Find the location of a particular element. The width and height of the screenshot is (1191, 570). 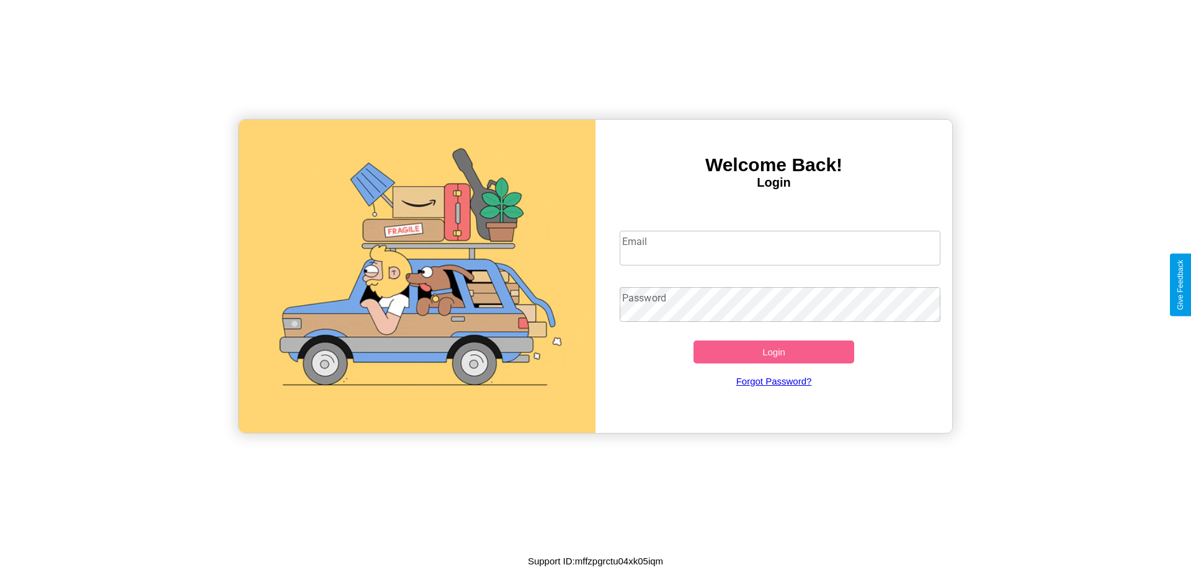

h4: Login is located at coordinates (773, 182).